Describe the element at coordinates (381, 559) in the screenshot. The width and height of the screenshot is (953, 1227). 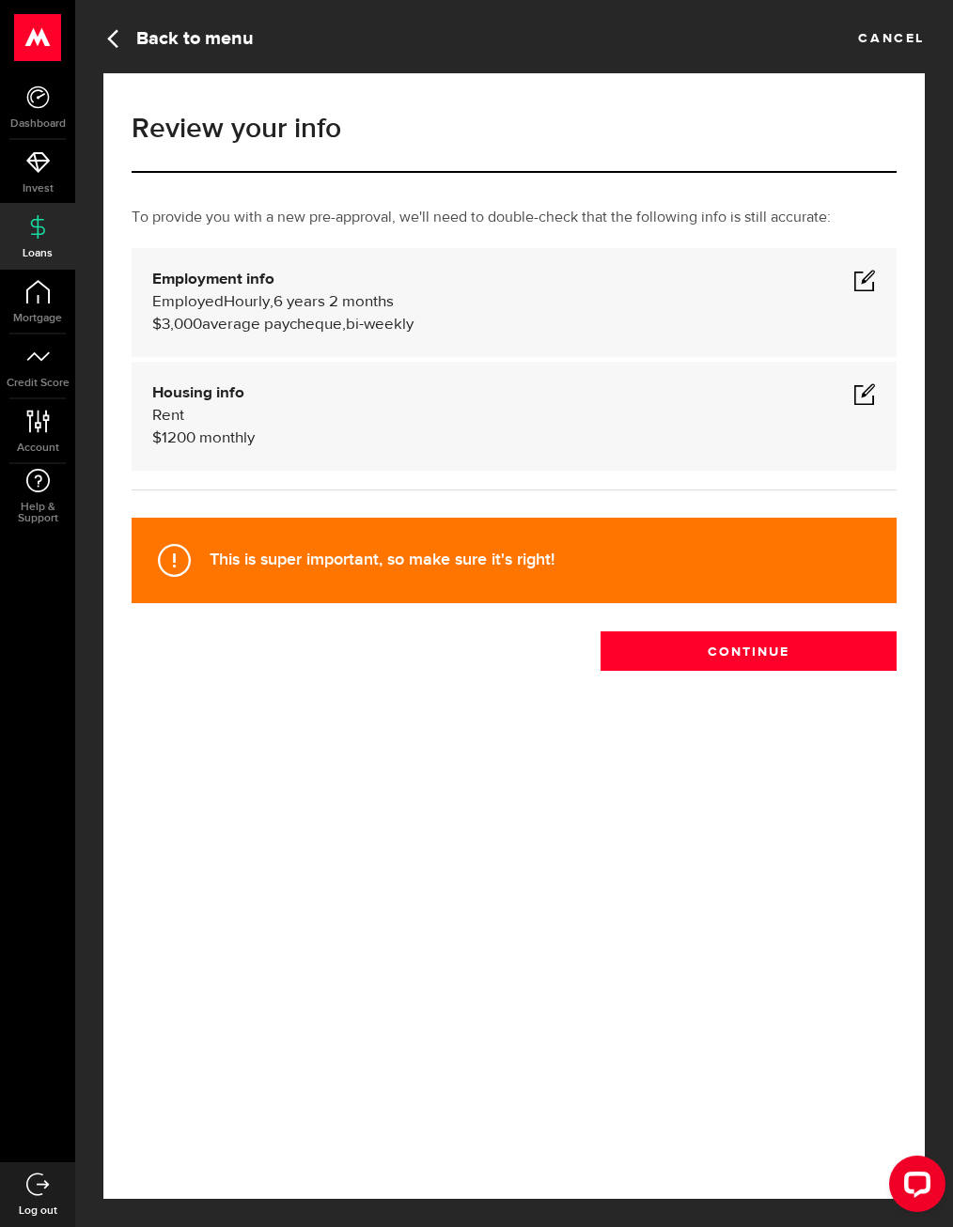
I see `strong: This is super important, so make sure it's right!` at that location.